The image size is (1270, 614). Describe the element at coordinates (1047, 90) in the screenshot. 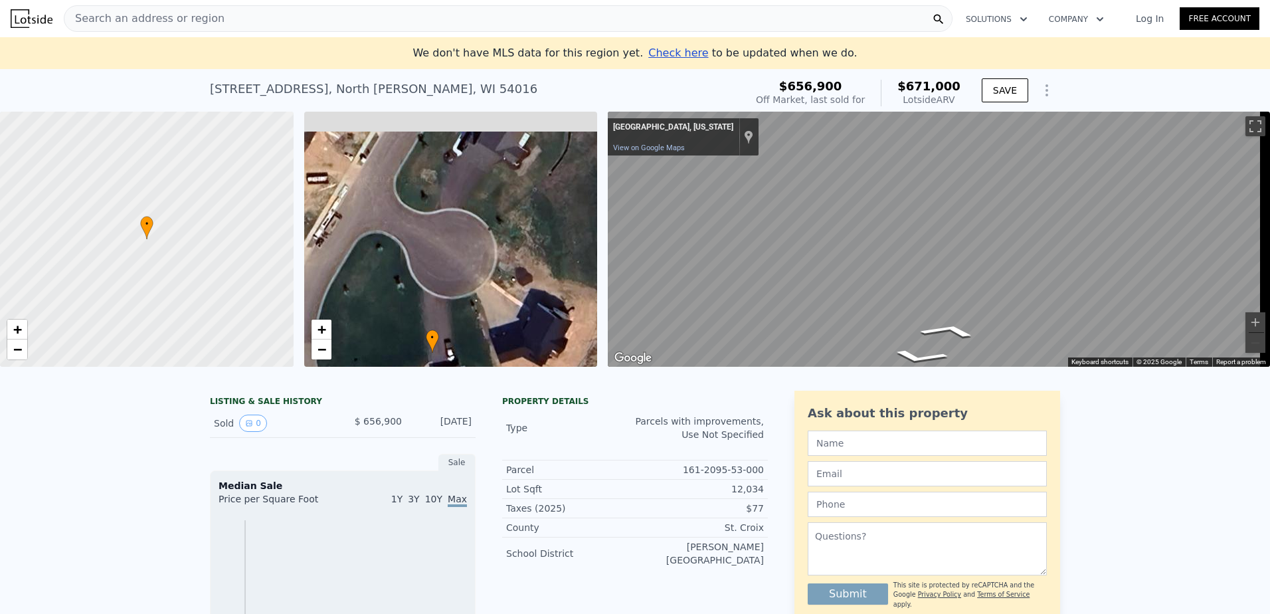

I see `button: Show Options` at that location.